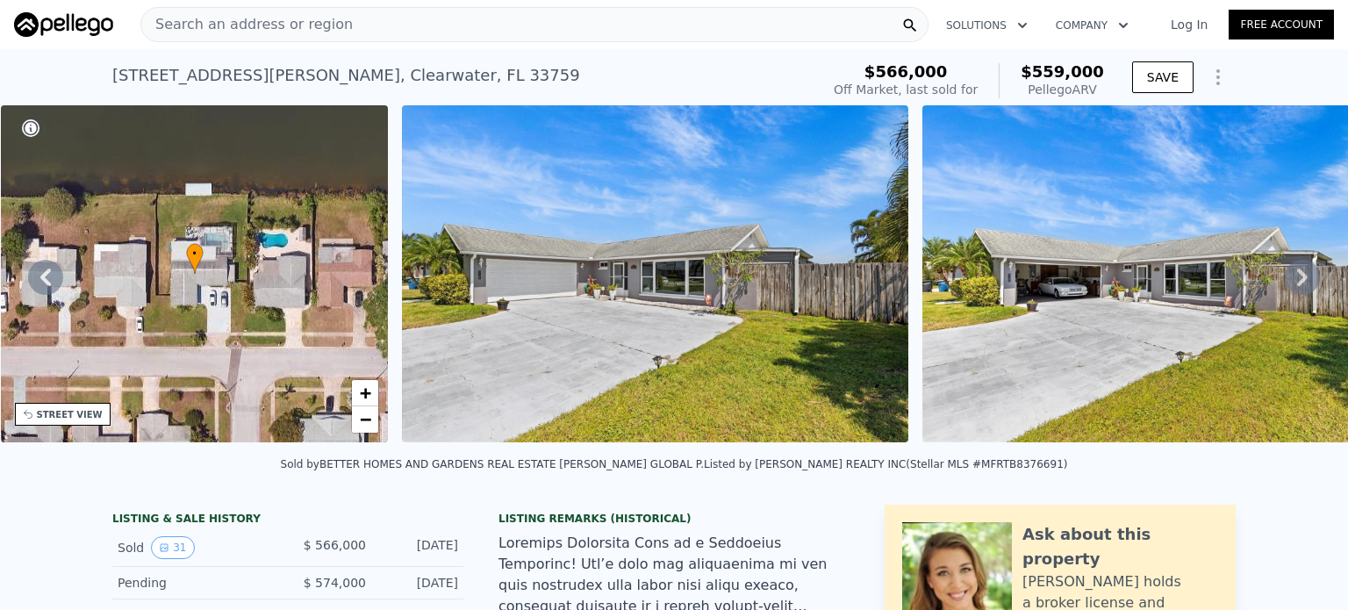 The width and height of the screenshot is (1348, 610). What do you see at coordinates (1163, 77) in the screenshot?
I see `button: SAVE` at bounding box center [1163, 77].